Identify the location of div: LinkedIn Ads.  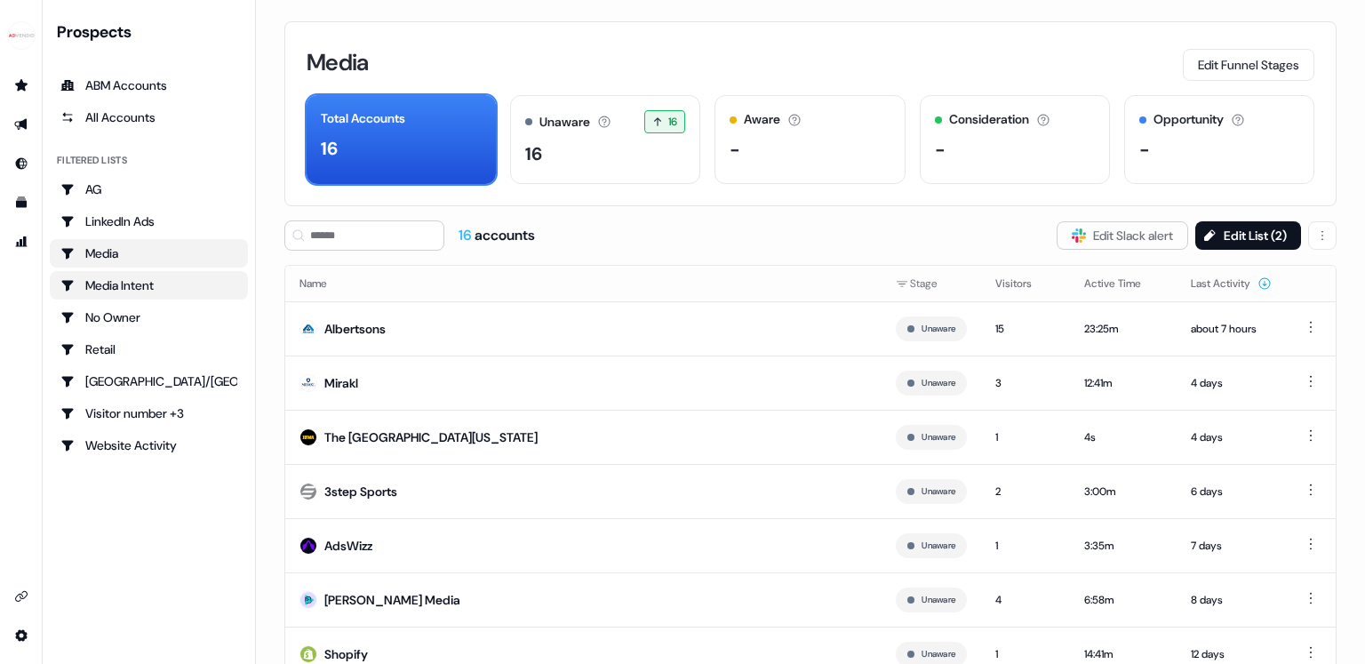
(148, 221).